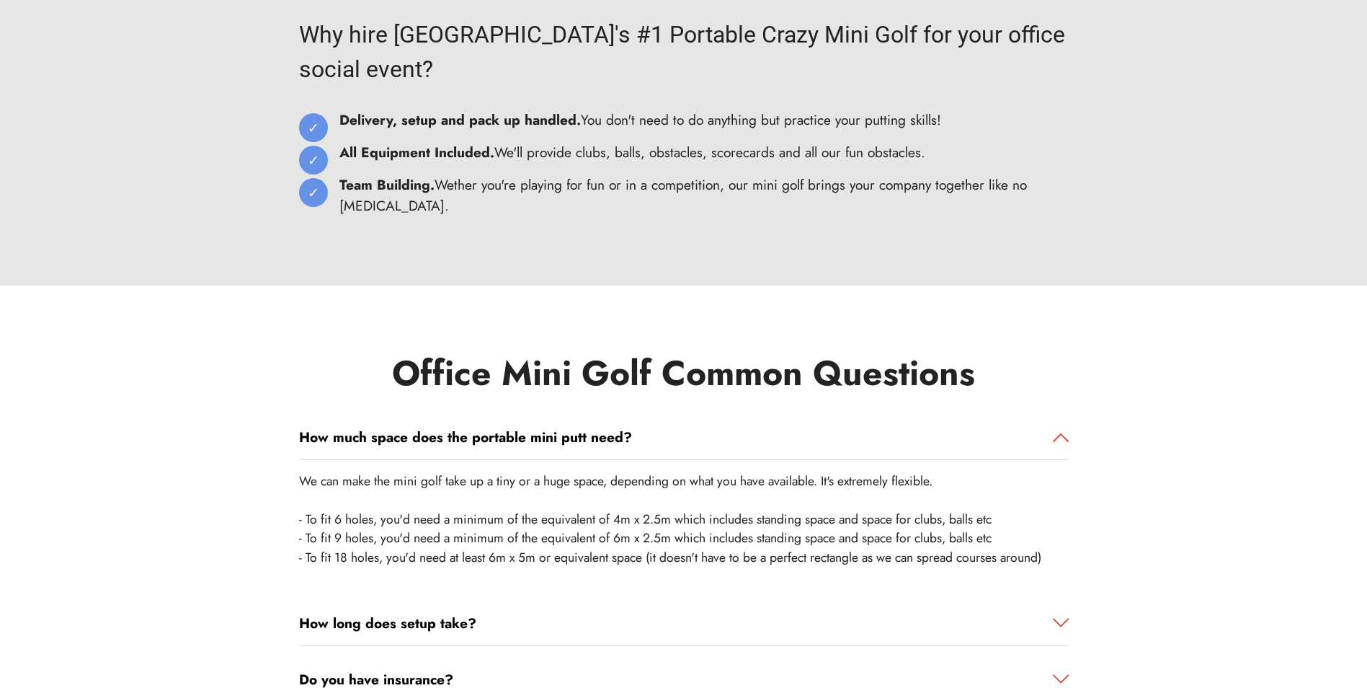 The width and height of the screenshot is (1367, 688). I want to click on li: We'll provide clubs, balls, obstacles, scorecards and all our fun obstacles., so click(698, 152).